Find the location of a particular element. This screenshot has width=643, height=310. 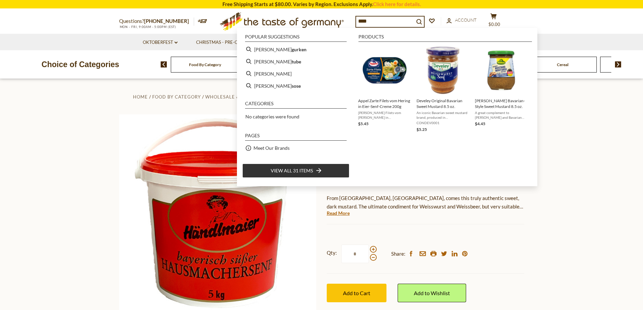

span: Develey Original Bavarian Sweet Mustard 8.5 oz. is located at coordinates (443, 104).